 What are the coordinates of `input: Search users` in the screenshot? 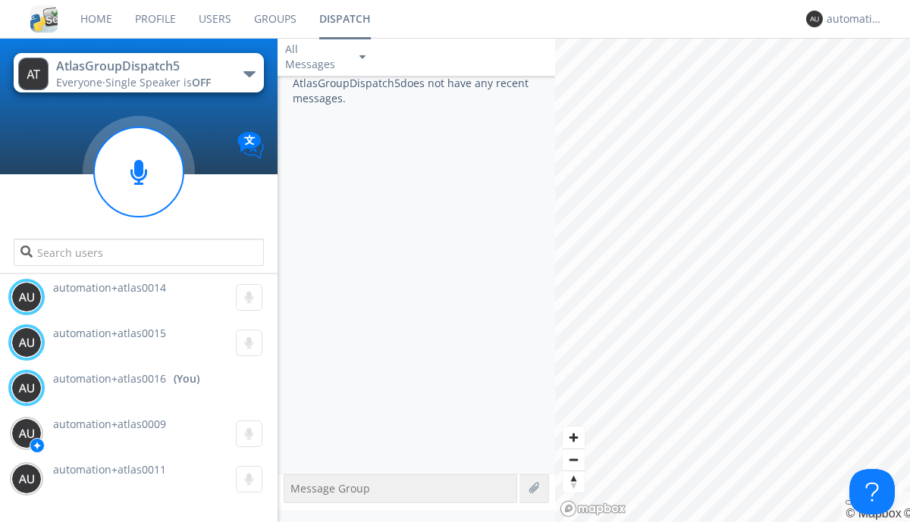 It's located at (138, 252).